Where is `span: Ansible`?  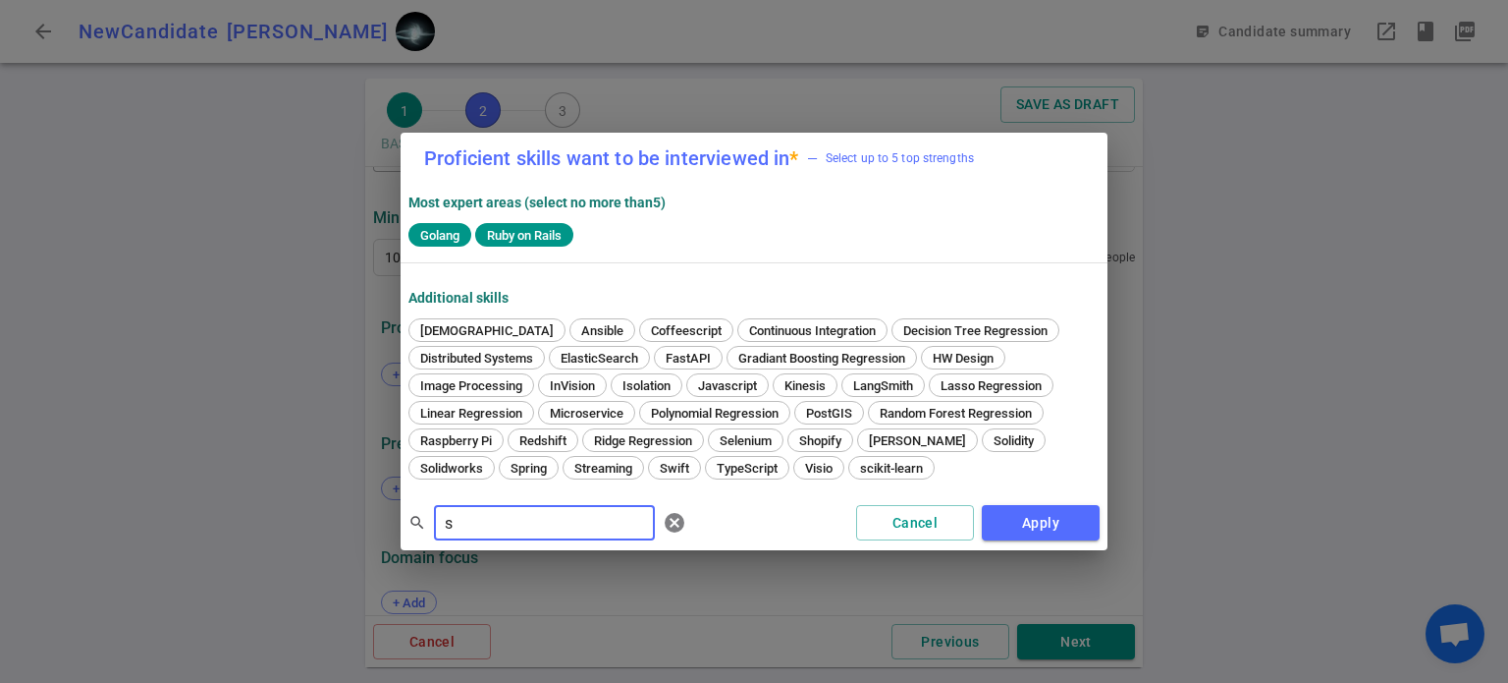 span: Ansible is located at coordinates (602, 330).